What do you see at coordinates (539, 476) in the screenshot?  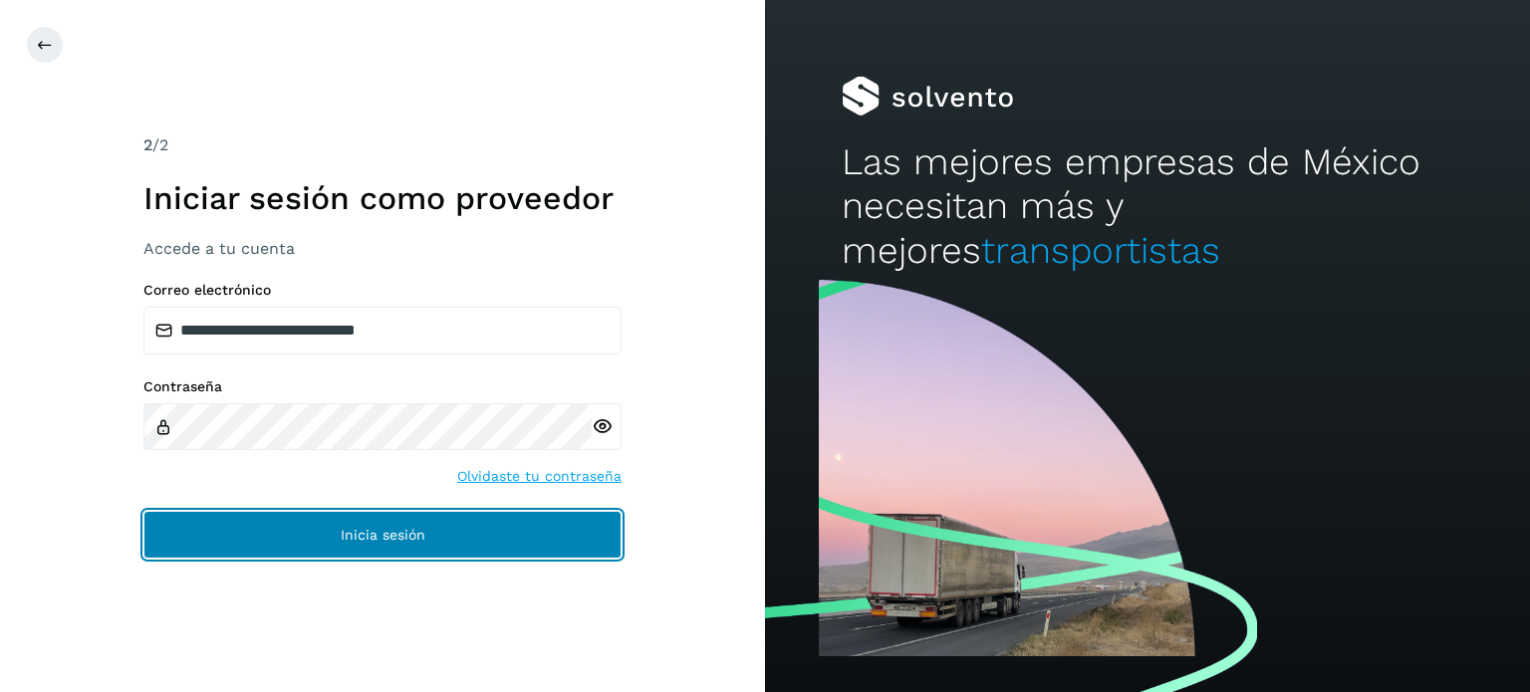 I see `a: Olvidaste tu contraseña` at bounding box center [539, 476].